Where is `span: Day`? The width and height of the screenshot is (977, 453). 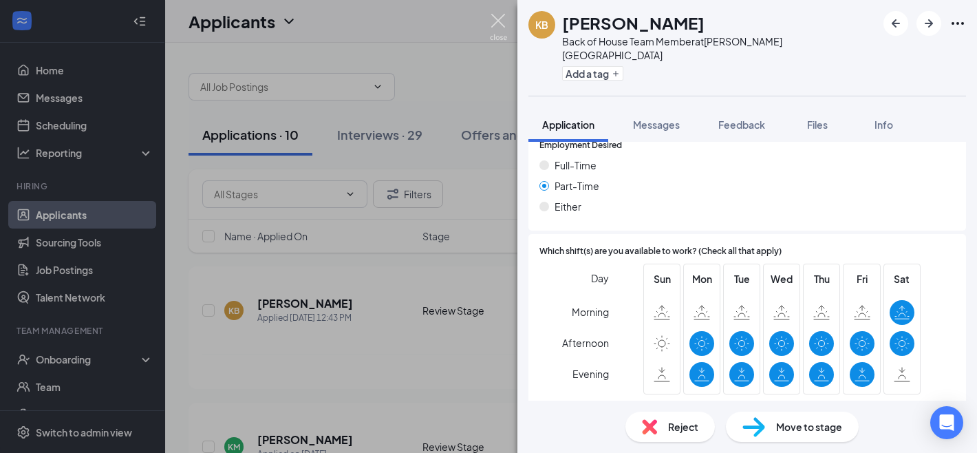
span: Day is located at coordinates (600, 278).